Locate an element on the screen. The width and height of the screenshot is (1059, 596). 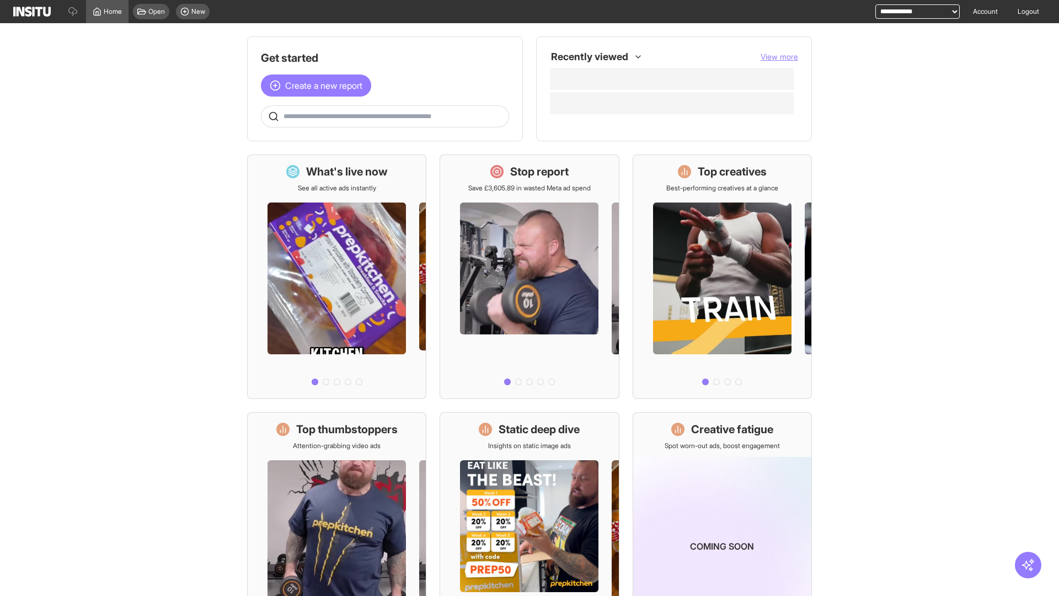
a: Top creativesBest-performing creatives at a glance is located at coordinates (722, 276).